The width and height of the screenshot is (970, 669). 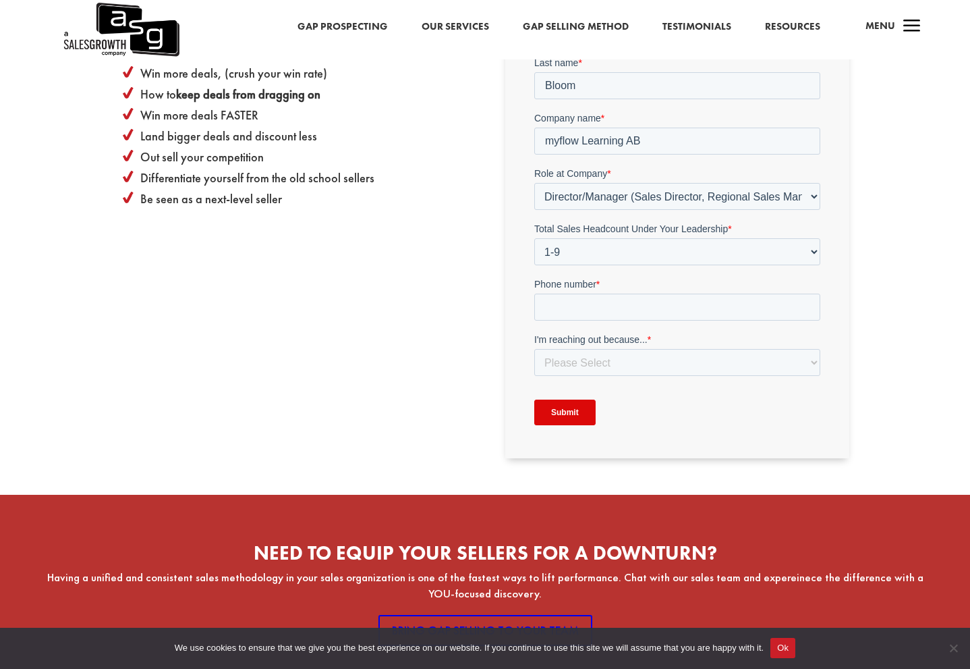 I want to click on button: Ok, so click(x=783, y=648).